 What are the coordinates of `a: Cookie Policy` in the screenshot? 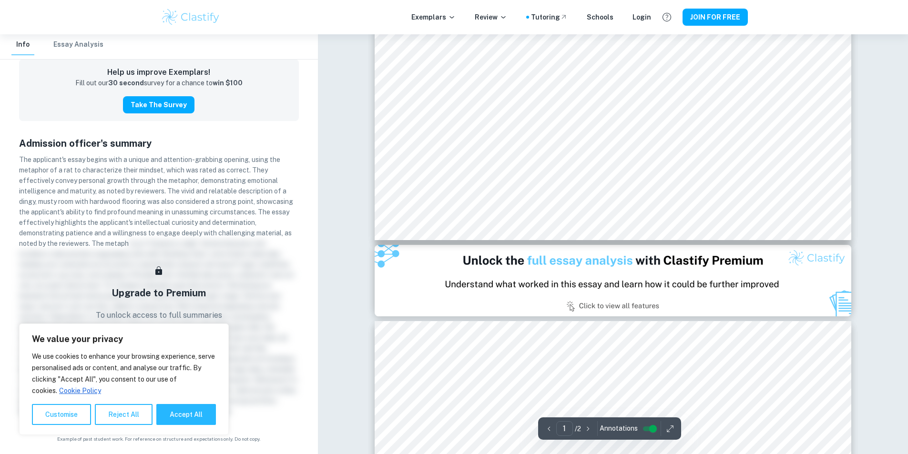 It's located at (80, 391).